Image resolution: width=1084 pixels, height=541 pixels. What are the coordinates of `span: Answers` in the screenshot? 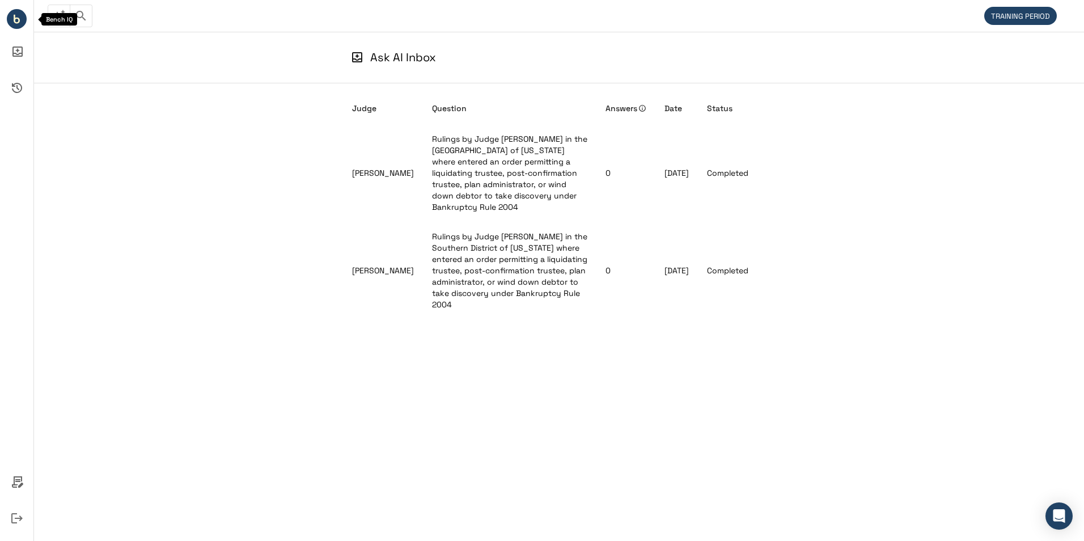 It's located at (626, 108).